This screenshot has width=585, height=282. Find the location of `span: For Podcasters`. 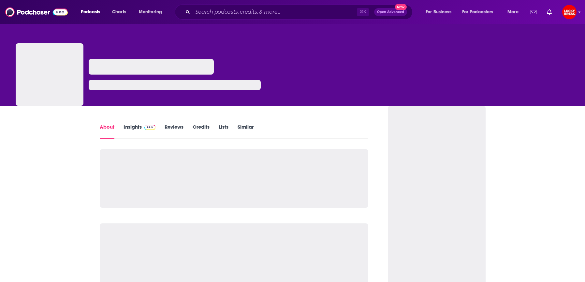

span: For Podcasters is located at coordinates (478, 12).